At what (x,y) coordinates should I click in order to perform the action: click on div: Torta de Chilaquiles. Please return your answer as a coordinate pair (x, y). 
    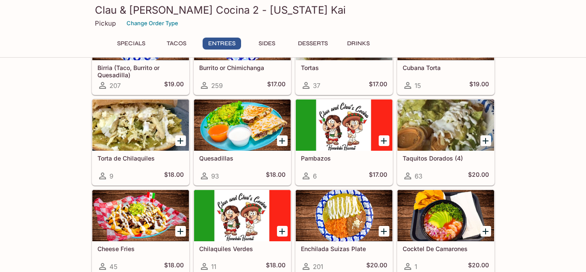
    Looking at the image, I should click on (141, 125).